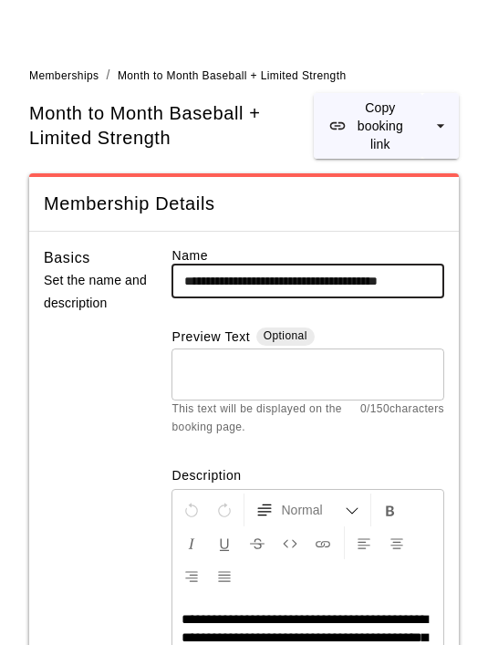  What do you see at coordinates (64, 76) in the screenshot?
I see `span: Memberships` at bounding box center [64, 76].